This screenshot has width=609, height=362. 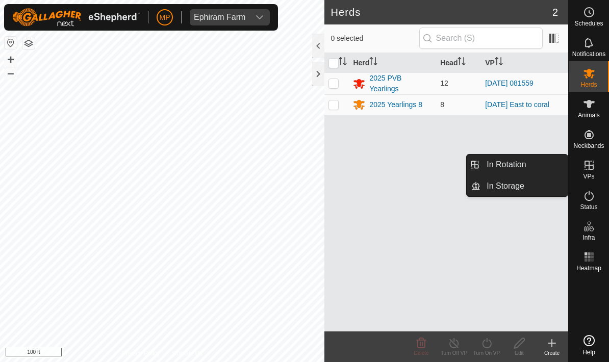 I want to click on span: 2, so click(x=555, y=12).